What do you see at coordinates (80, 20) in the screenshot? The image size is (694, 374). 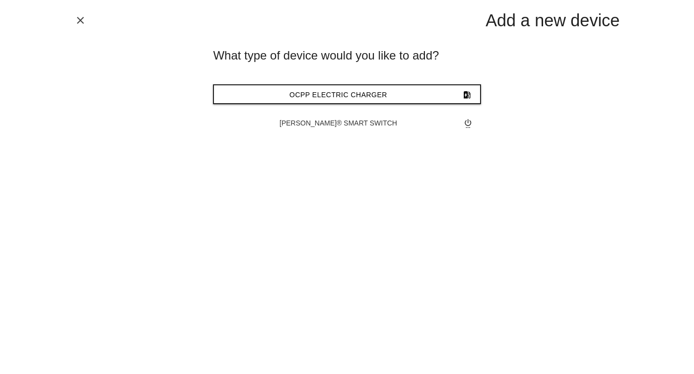 I see `font: close` at bounding box center [80, 20].